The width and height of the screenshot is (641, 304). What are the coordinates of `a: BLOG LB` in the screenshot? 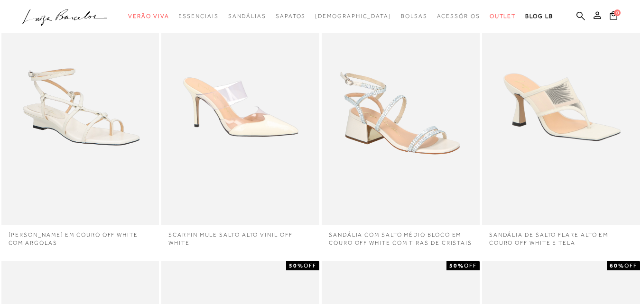 It's located at (539, 16).